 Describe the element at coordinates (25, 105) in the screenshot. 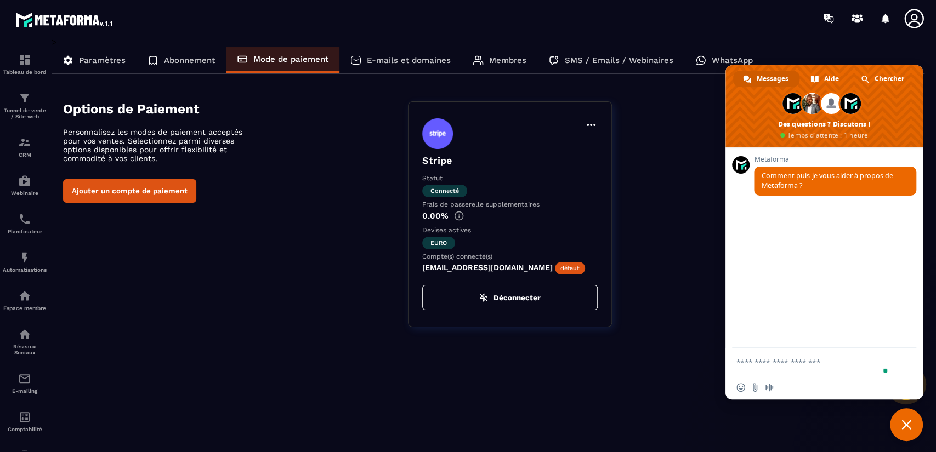

I see `a: formationformationTunnel de vente / Site web` at that location.